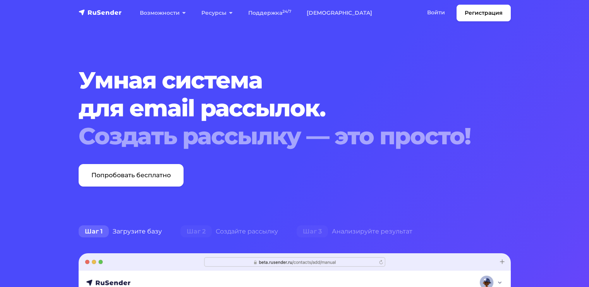 The width and height of the screenshot is (589, 287). Describe the element at coordinates (120, 231) in the screenshot. I see `div: Загрузите базу` at that location.